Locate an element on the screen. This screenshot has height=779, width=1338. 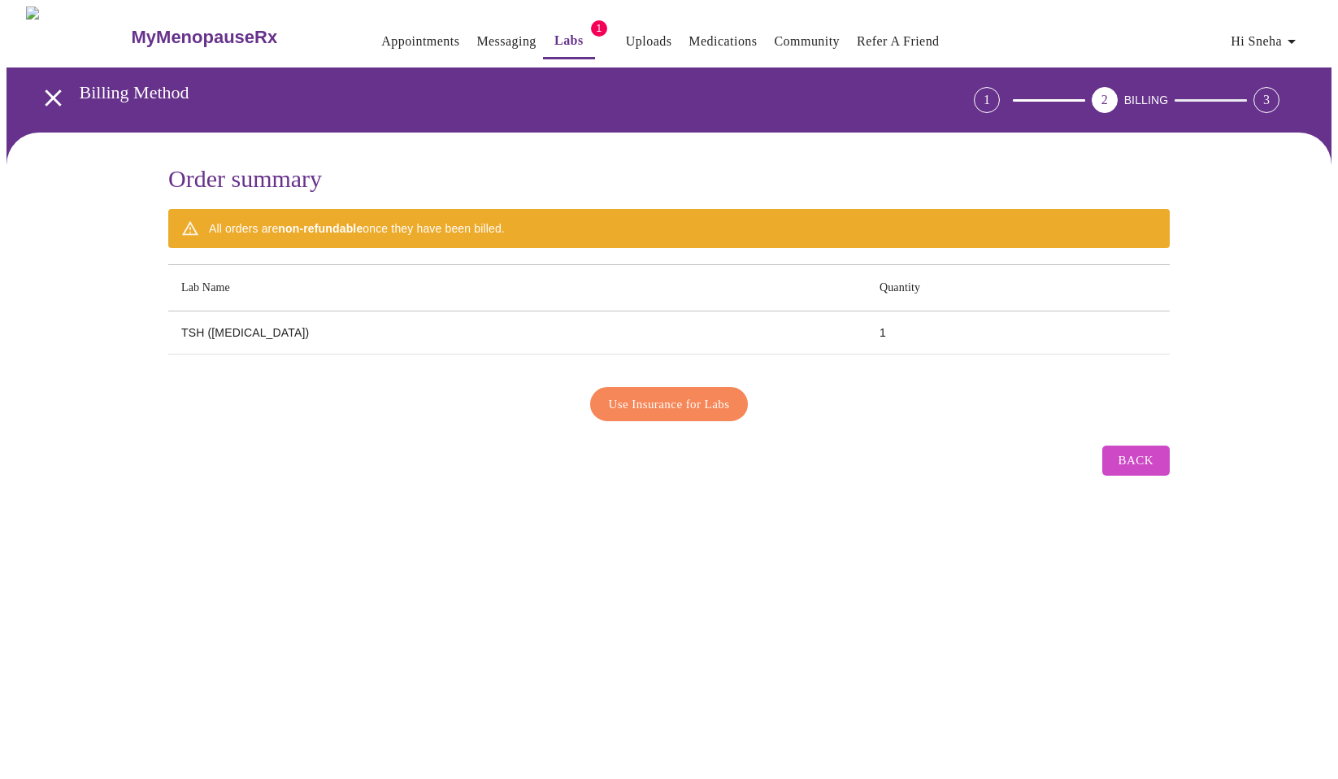
div: 1 is located at coordinates (987, 100).